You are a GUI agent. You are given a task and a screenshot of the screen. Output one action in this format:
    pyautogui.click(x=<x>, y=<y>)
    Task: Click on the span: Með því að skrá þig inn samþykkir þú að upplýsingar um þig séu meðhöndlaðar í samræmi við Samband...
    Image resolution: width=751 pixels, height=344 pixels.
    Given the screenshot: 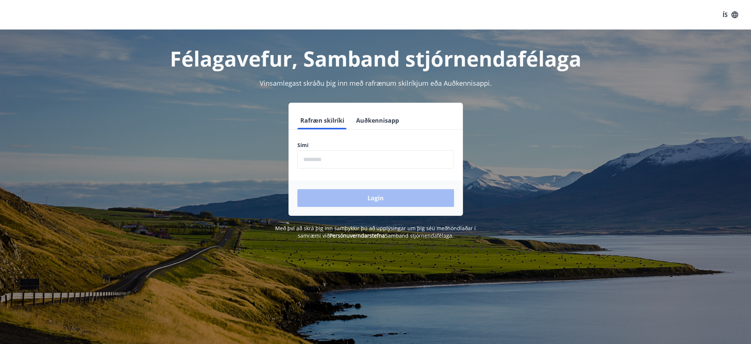 What is the action you would take?
    pyautogui.click(x=375, y=232)
    